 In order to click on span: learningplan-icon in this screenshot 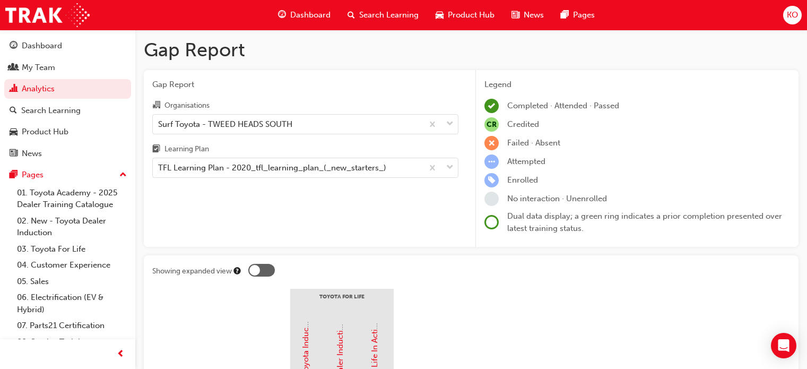, I will do `click(156, 150)`.